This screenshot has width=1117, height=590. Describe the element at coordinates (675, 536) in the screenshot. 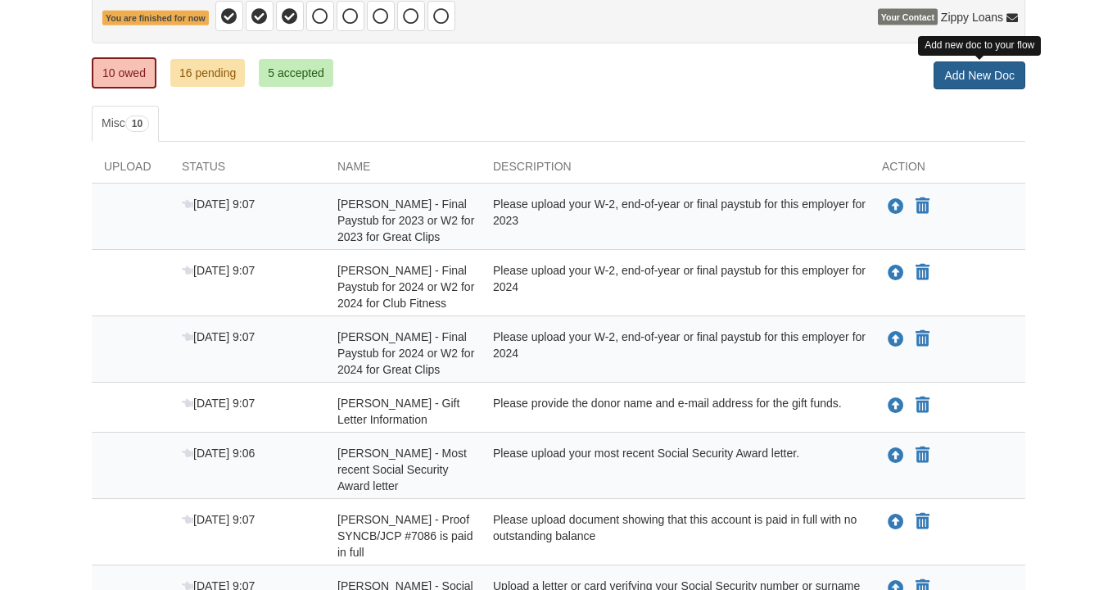

I see `div: Please upload document showing that this account is paid in full with no outstanding balance` at that location.